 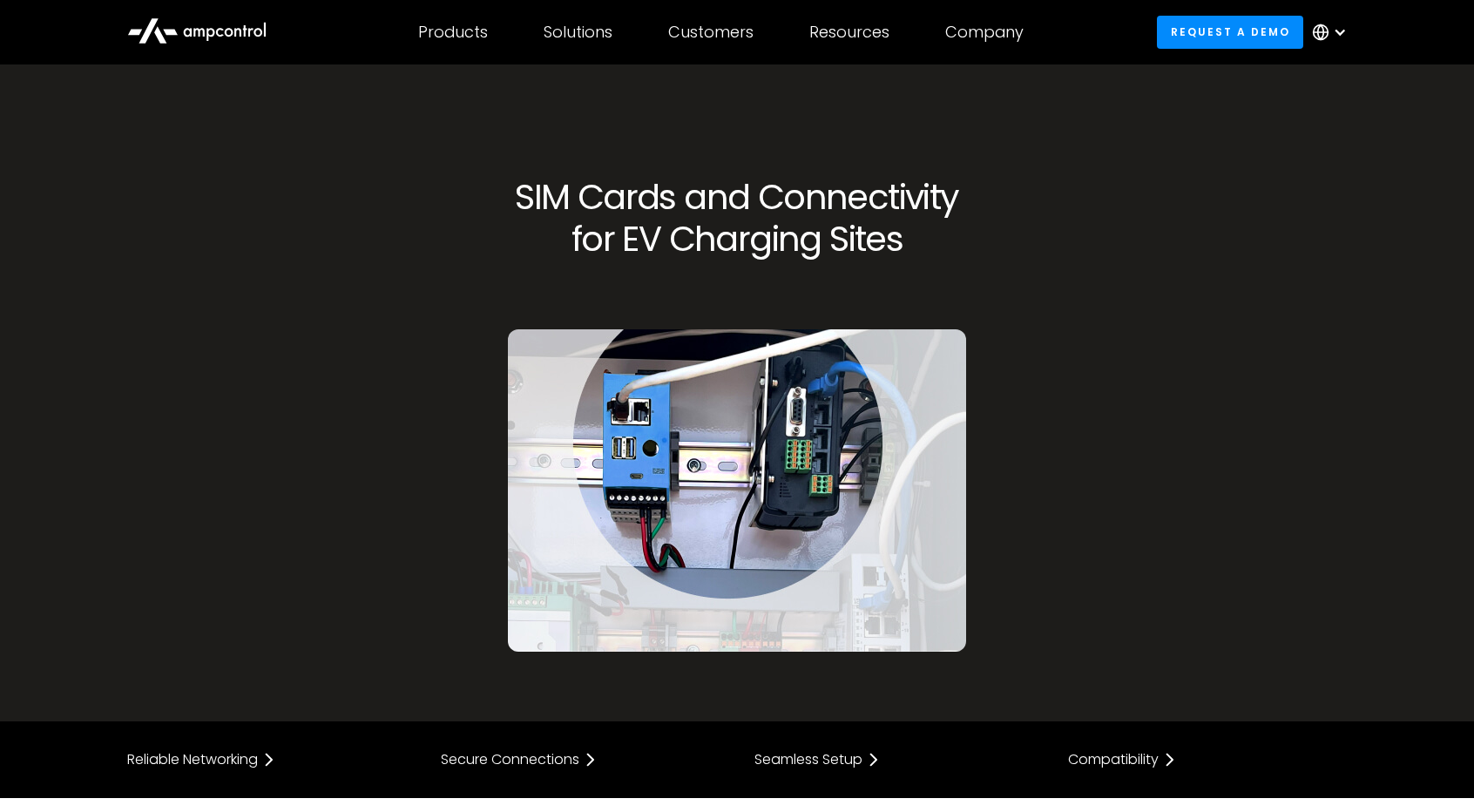 I want to click on div: Compatibility, so click(x=1113, y=759).